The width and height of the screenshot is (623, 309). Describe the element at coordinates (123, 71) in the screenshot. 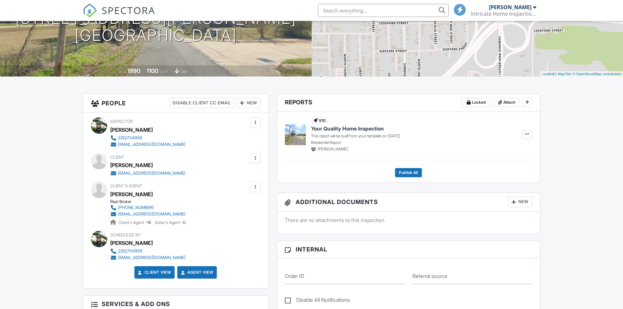

I see `span: Built` at that location.